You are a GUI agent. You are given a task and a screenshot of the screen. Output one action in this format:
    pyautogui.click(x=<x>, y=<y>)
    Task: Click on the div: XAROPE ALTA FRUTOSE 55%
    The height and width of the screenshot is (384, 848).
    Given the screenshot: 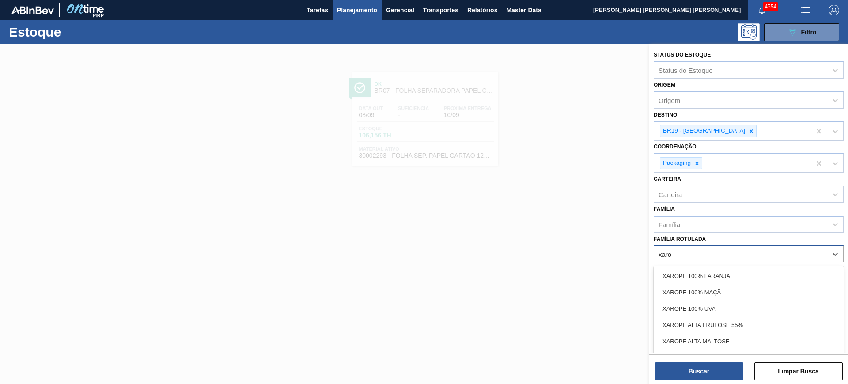 What is the action you would take?
    pyautogui.click(x=748, y=325)
    